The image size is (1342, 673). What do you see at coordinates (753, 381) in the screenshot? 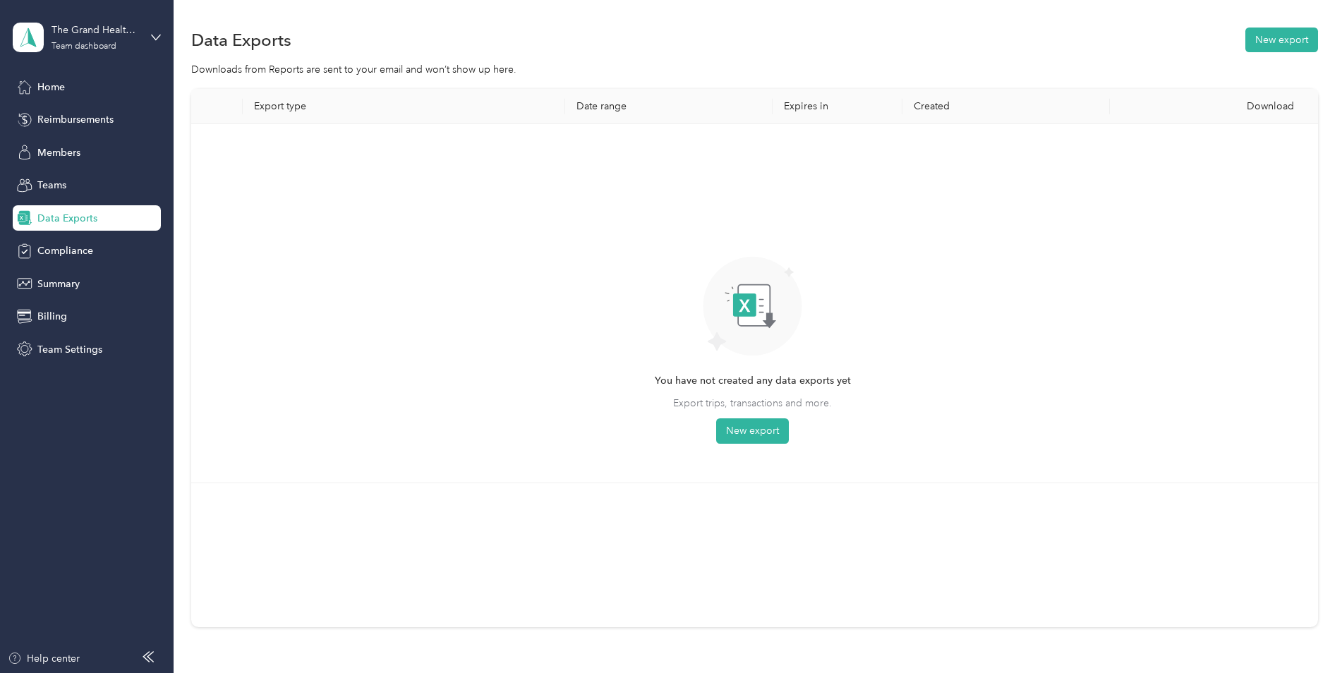
I see `span: You have not created any data exports yet` at bounding box center [753, 381].